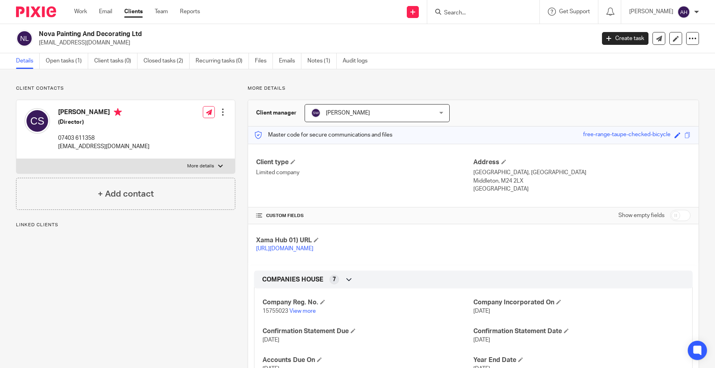 This screenshot has height=368, width=715. I want to click on input: Search, so click(479, 13).